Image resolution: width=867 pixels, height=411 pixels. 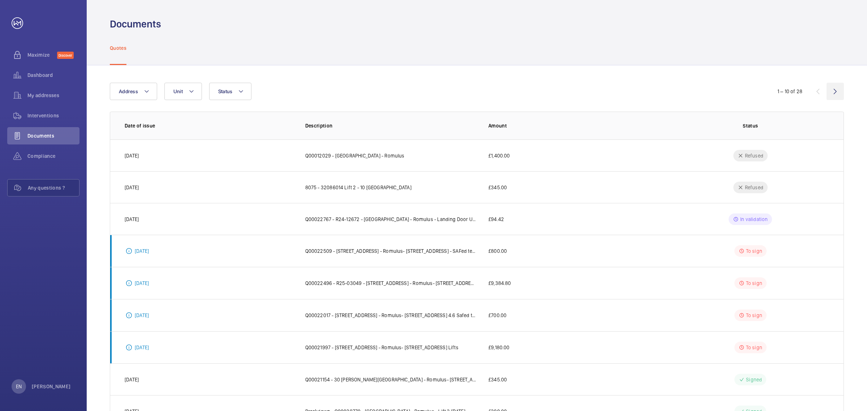 What do you see at coordinates (497, 251) in the screenshot?
I see `p: £800.00` at bounding box center [497, 251].